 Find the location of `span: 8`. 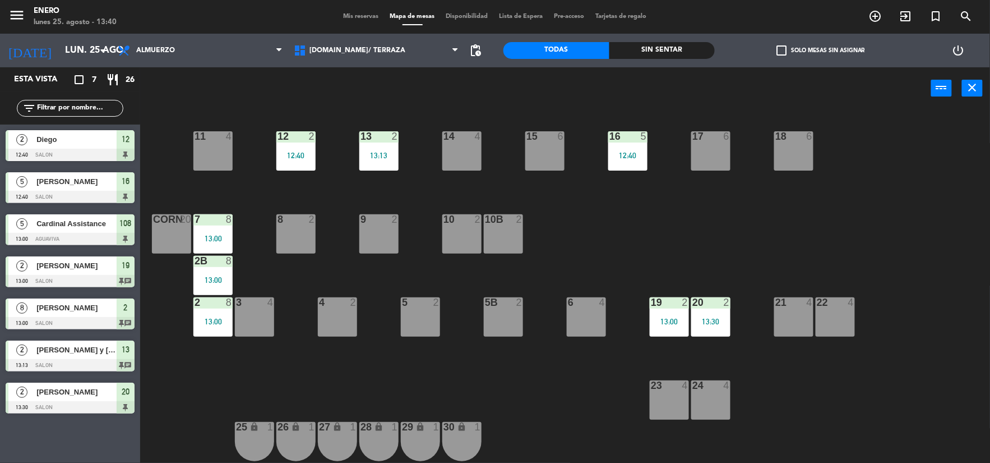

span: 8 is located at coordinates (22, 308).